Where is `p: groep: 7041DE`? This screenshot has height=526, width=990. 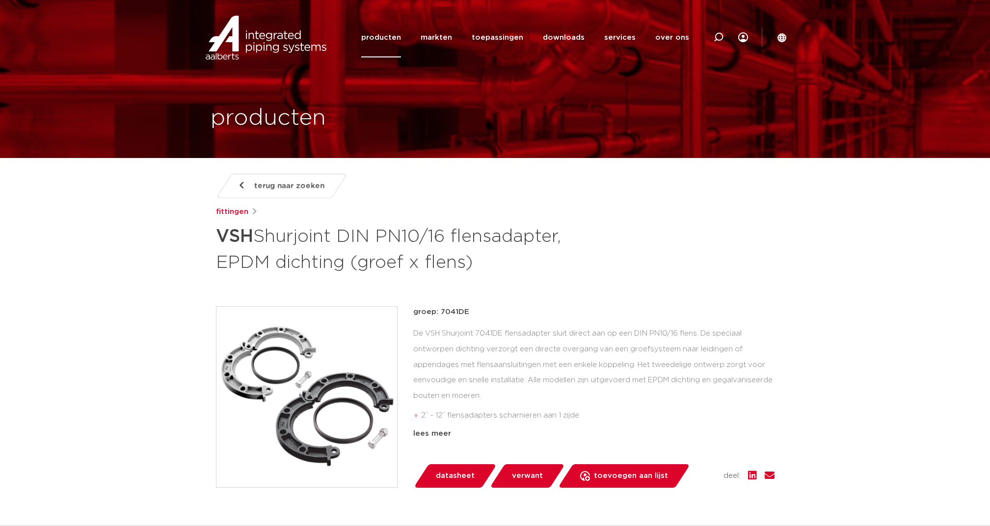 p: groep: 7041DE is located at coordinates (594, 312).